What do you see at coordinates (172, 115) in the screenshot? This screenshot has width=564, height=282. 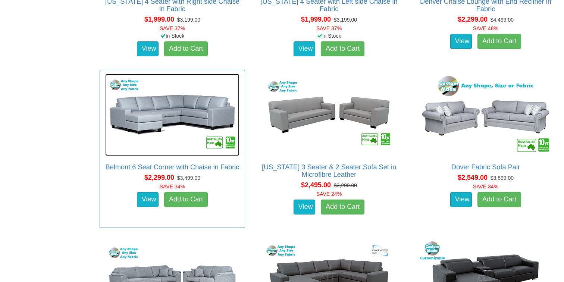 I see `img: Belmont 6 Seat Corner with Chaise in Fabric` at bounding box center [172, 115].